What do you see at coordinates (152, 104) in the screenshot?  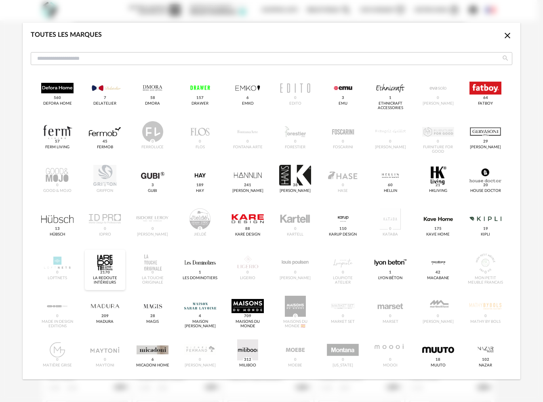 I see `div: Dmora` at bounding box center [152, 104].